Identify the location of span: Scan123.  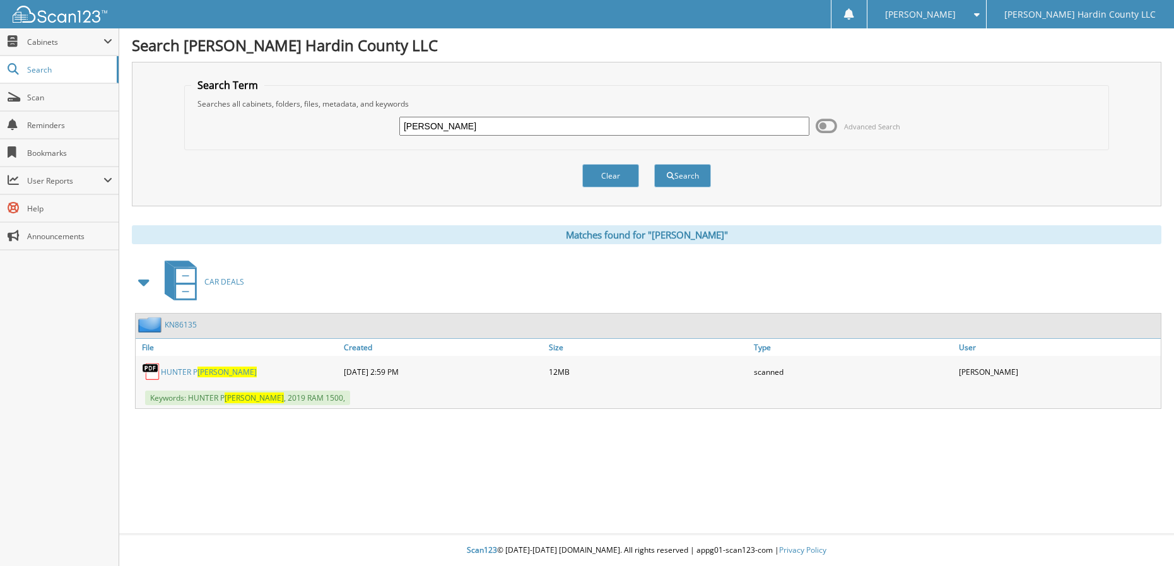
(482, 549).